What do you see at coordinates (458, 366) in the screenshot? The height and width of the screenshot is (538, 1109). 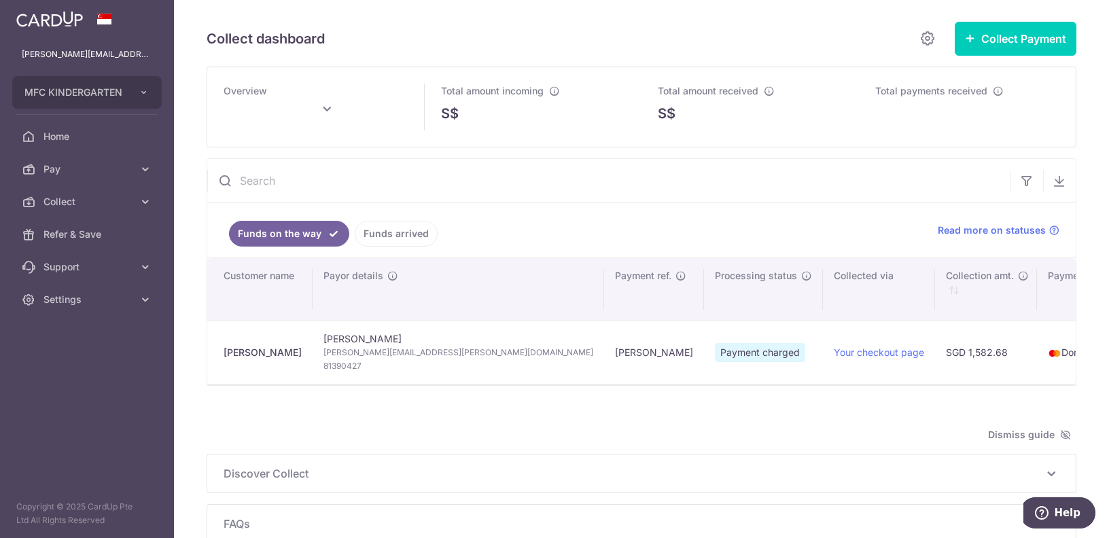 I see `span: 81390427` at bounding box center [458, 366].